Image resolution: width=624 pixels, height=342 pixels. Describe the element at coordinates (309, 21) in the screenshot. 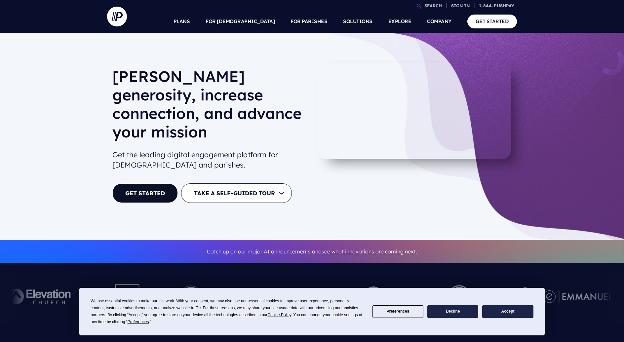

I see `a: FOR PARISHES` at that location.